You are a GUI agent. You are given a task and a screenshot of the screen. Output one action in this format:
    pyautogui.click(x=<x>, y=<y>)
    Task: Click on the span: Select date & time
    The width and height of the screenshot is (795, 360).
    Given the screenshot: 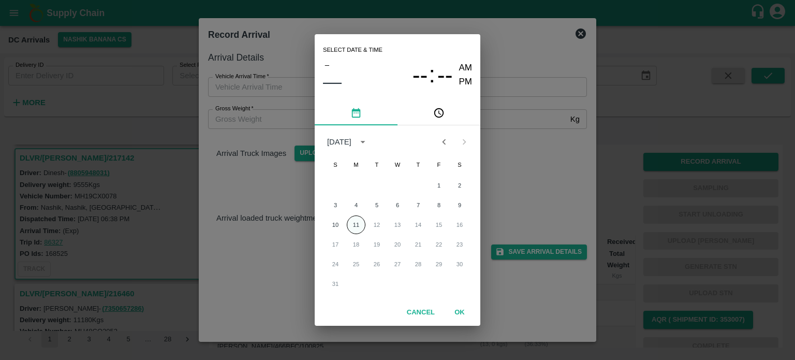 What is the action you would take?
    pyautogui.click(x=353, y=50)
    